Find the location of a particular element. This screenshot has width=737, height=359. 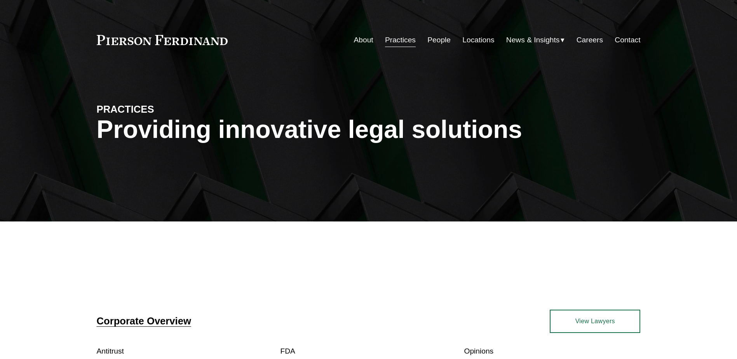

a: Corporate Overview is located at coordinates (144, 321).